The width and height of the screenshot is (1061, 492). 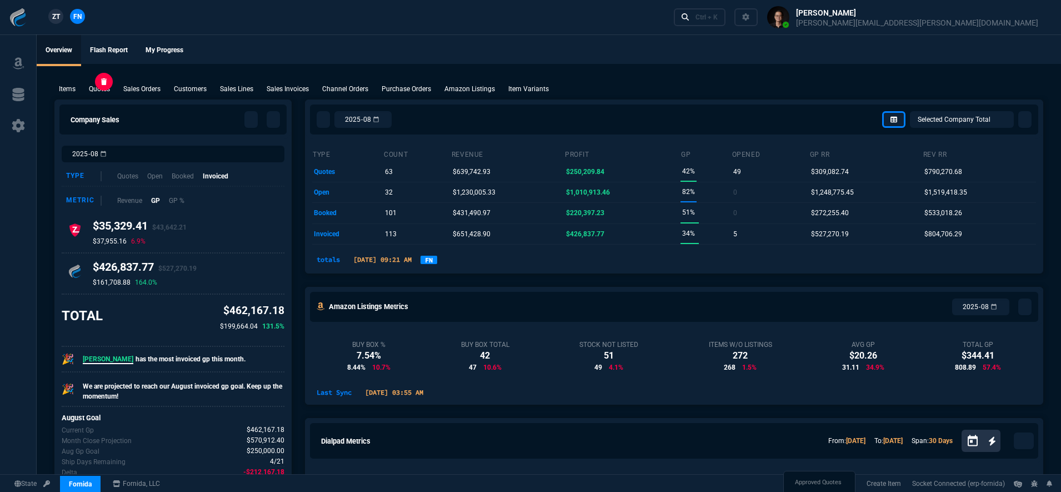 I want to click on p: From:, so click(x=847, y=441).